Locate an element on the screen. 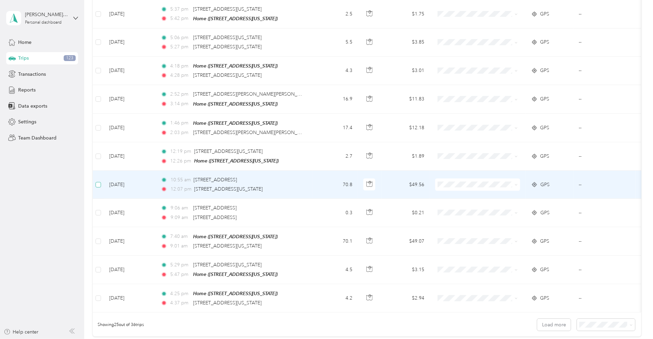  span: Transactions is located at coordinates (32, 74).